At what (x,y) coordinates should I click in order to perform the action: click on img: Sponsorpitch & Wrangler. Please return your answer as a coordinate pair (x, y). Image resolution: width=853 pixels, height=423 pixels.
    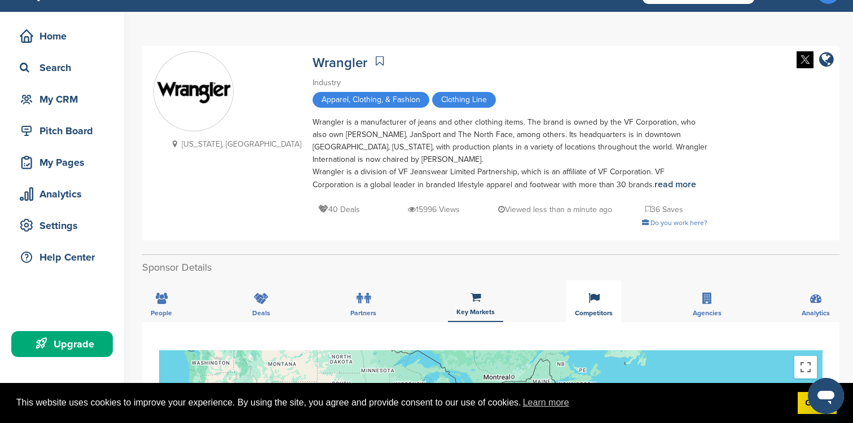
    Looking at the image, I should click on (194, 91).